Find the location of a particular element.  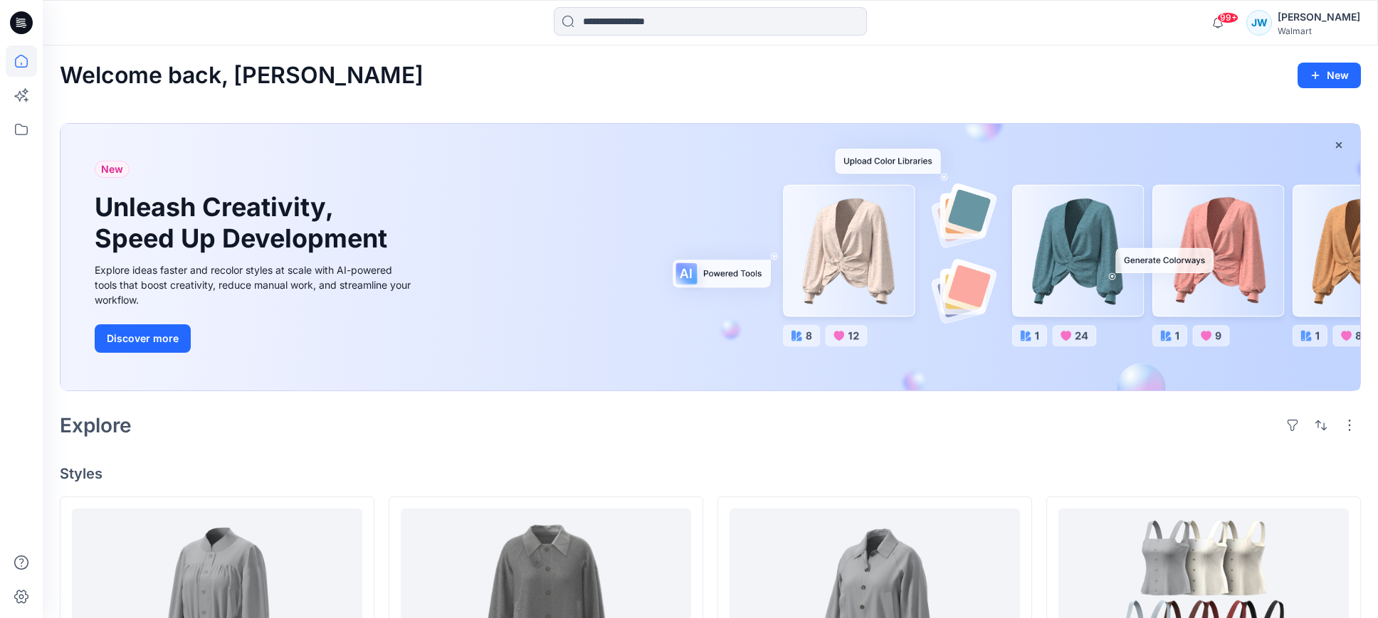

div: JW is located at coordinates (1259, 23).